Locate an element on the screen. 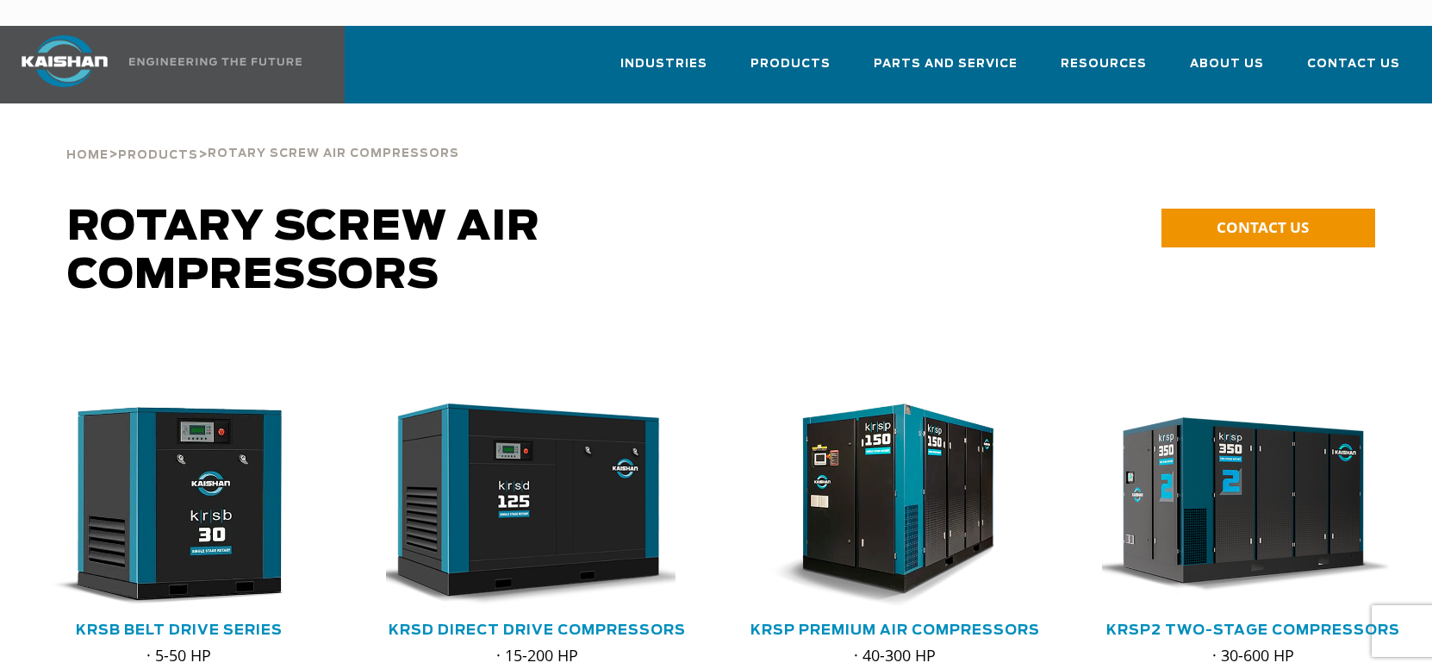  a: Resources is located at coordinates (1104, 71).